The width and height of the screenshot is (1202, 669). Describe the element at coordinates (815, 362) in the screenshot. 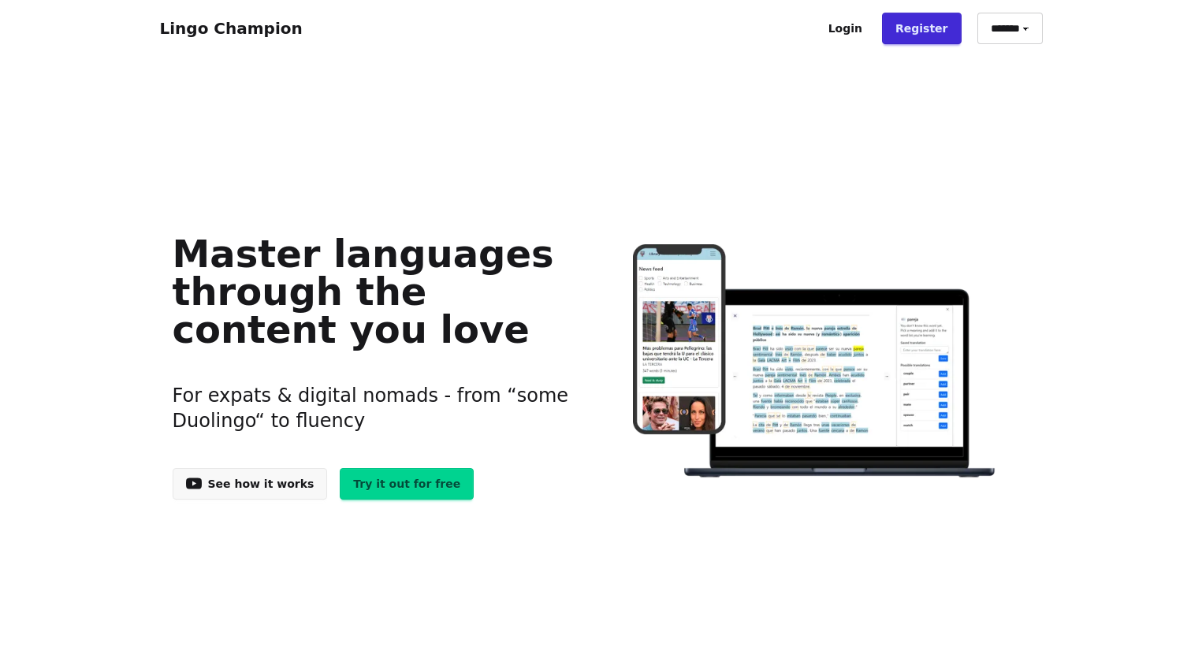

I see `img: Learn languages online` at that location.